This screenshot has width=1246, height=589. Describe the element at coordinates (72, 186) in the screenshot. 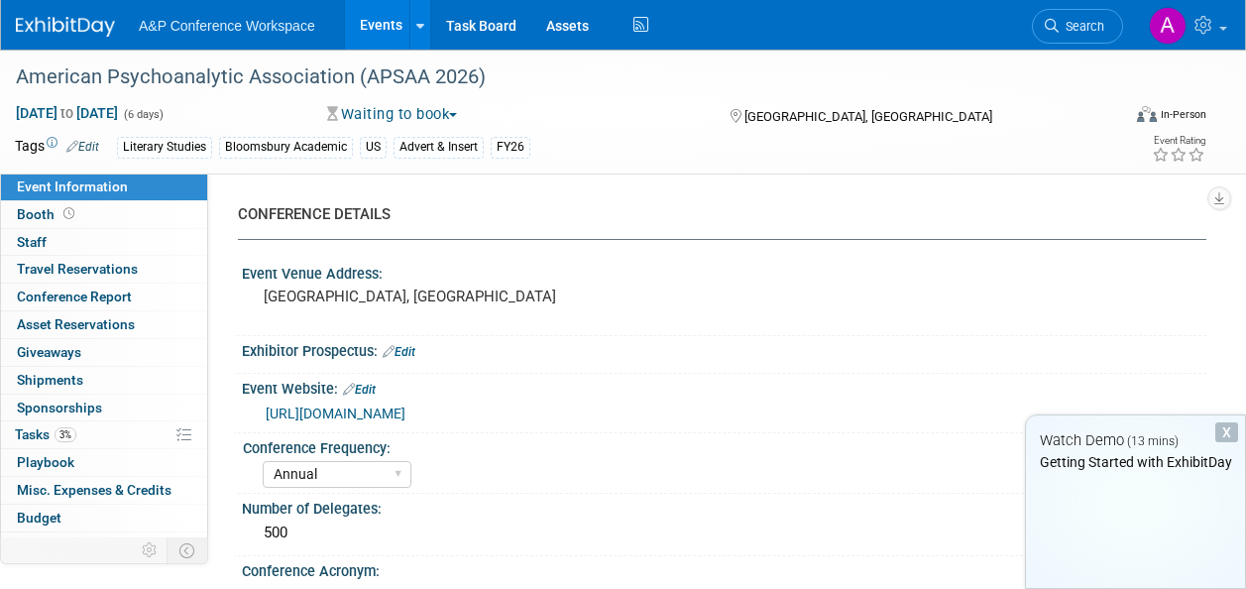

I see `span: Event Information` at that location.